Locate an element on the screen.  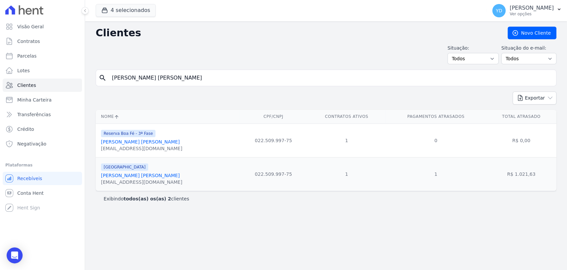
label: Situação: is located at coordinates (473, 48).